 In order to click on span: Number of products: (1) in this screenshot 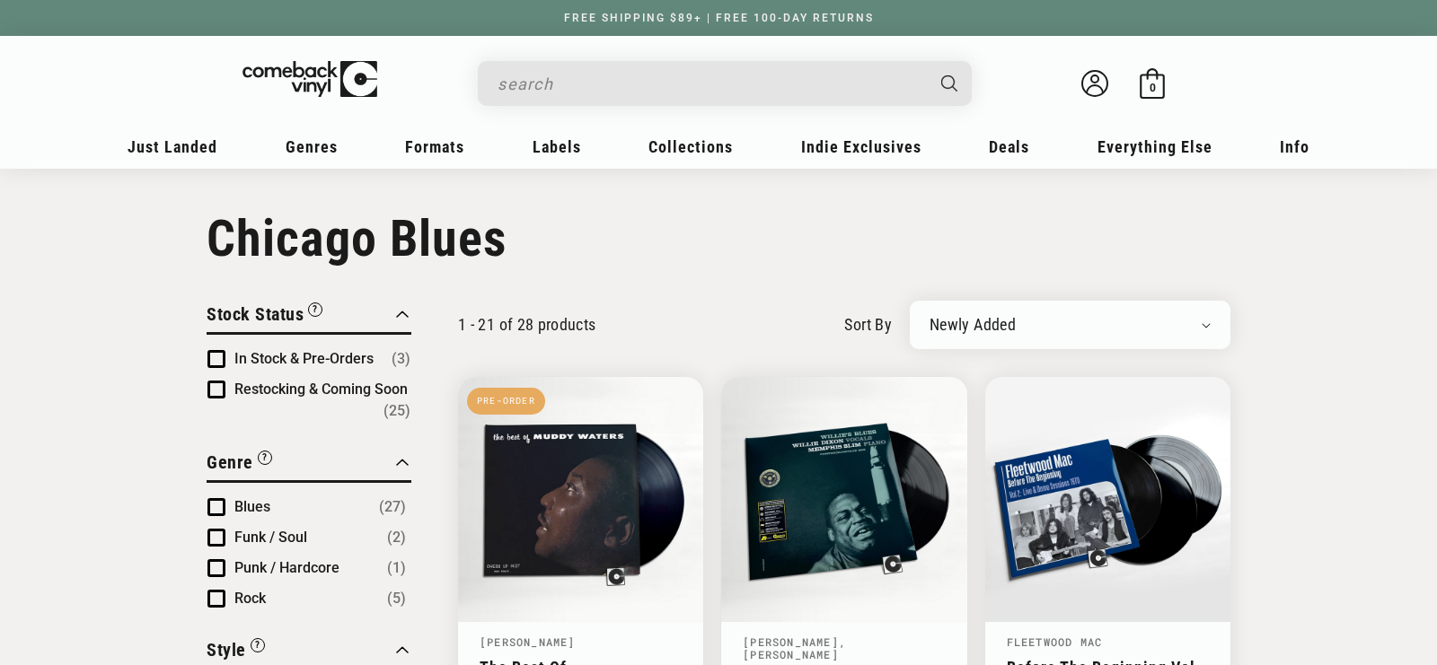, I will do `click(396, 568)`.